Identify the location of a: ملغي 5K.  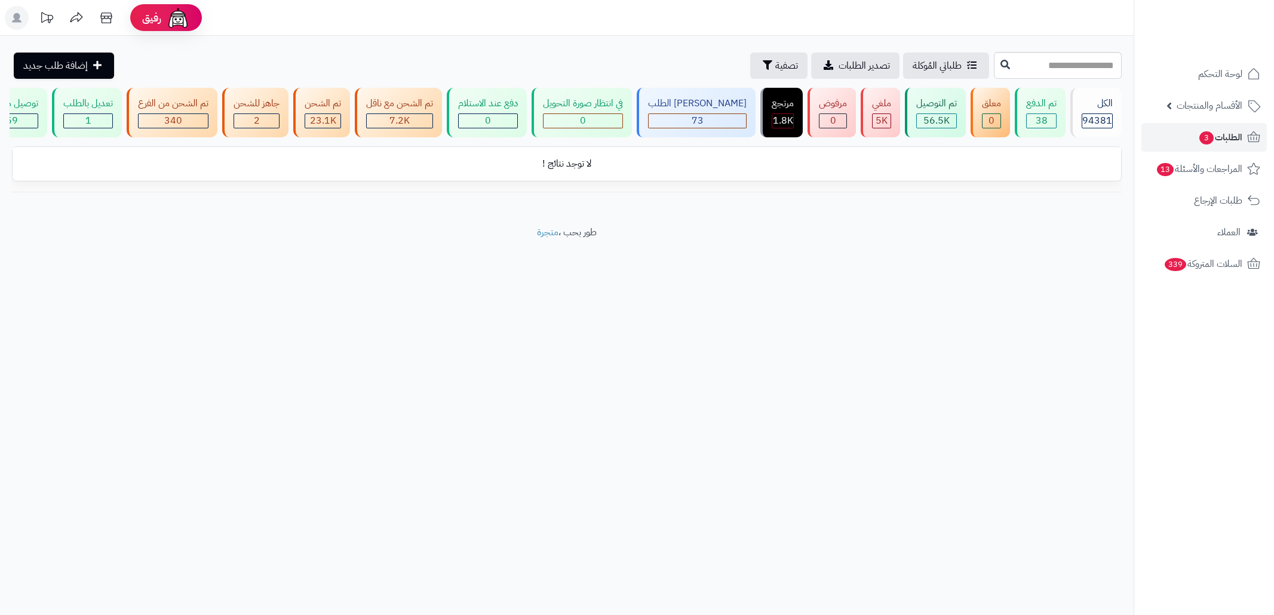
(880, 112).